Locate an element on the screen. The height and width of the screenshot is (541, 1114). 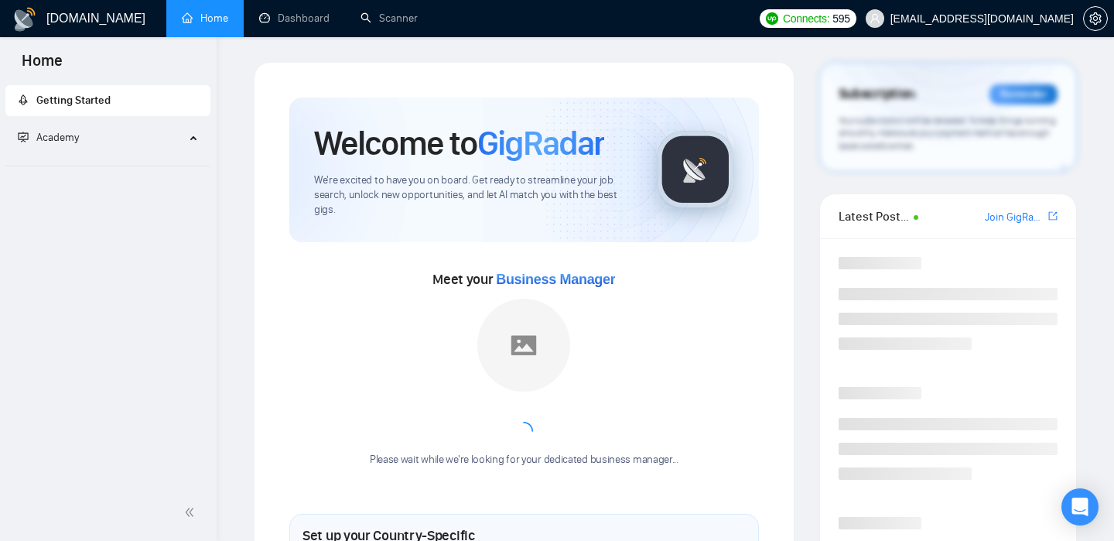
span: fund-projection-screen is located at coordinates (23, 137).